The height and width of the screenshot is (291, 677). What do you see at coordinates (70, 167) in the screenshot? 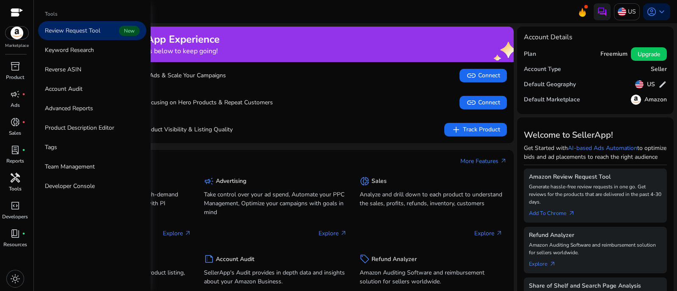
I see `p: Team Management` at bounding box center [70, 167].